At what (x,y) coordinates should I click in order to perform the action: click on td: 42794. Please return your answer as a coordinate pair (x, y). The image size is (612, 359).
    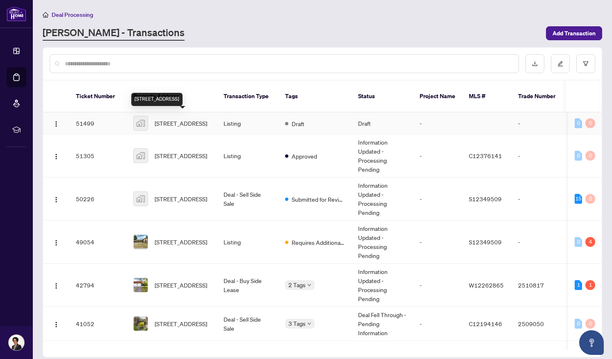
    Looking at the image, I should click on (98, 285).